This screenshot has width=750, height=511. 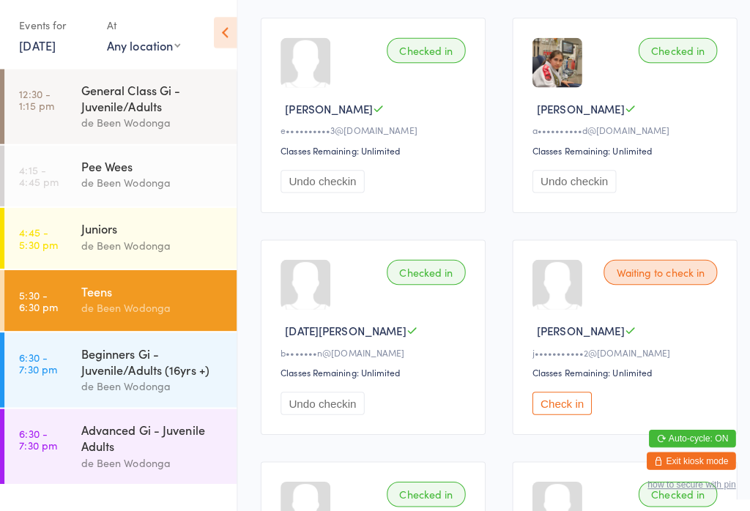 I want to click on div: Juniors, so click(x=150, y=229).